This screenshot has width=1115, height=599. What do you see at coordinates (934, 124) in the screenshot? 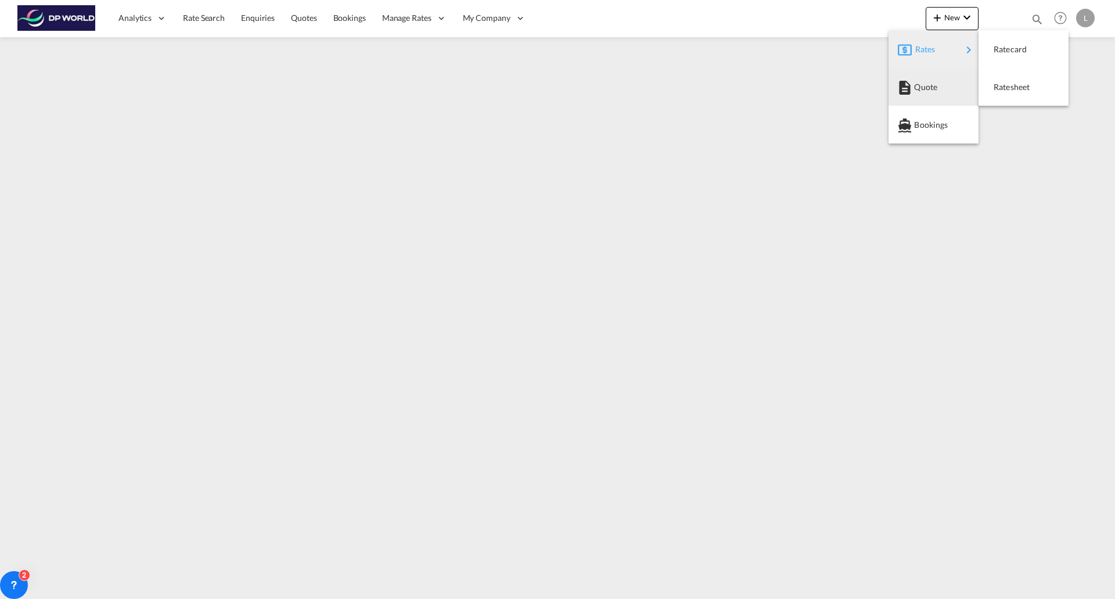
I see `button: Bookings` at bounding box center [934, 124].